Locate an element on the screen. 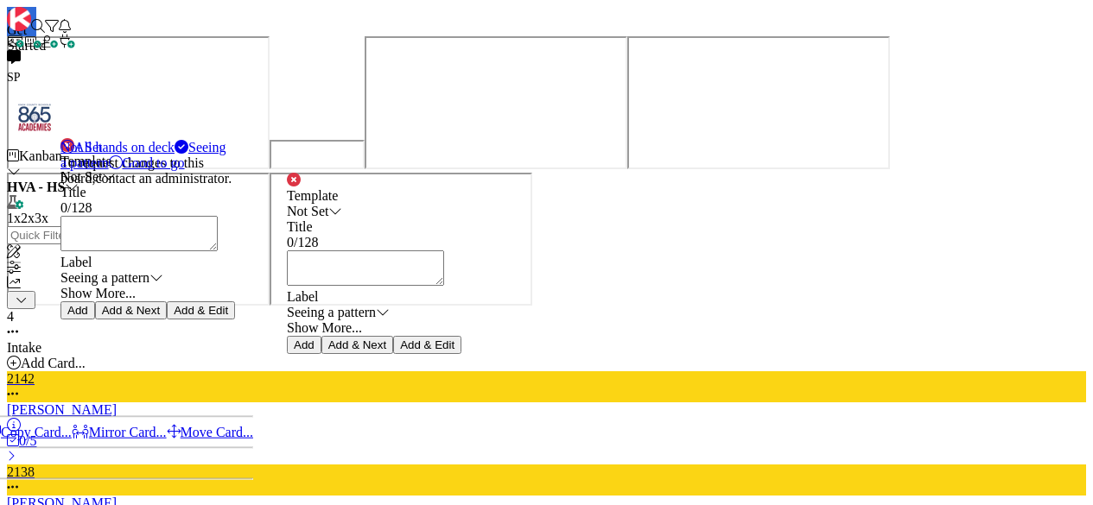 The height and width of the screenshot is (505, 1093). a: Move Card... is located at coordinates (210, 432).